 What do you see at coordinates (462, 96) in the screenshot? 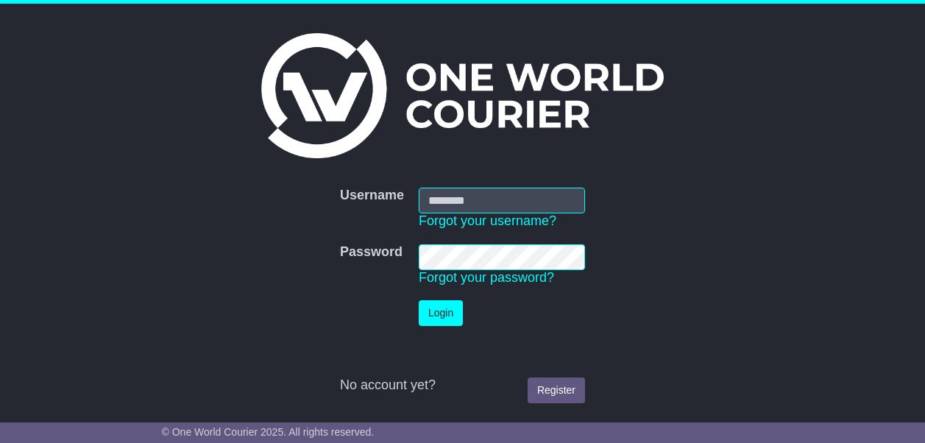
I see `img: One World` at bounding box center [462, 96].